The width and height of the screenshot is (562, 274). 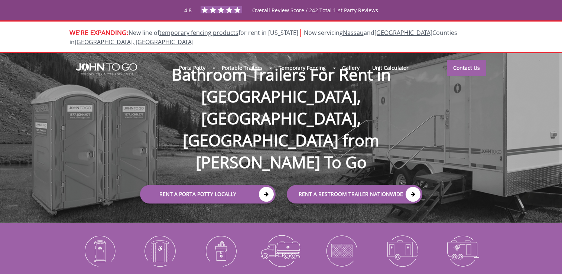 I want to click on img: Temporary-Fencing-cion_N.png, so click(x=342, y=251).